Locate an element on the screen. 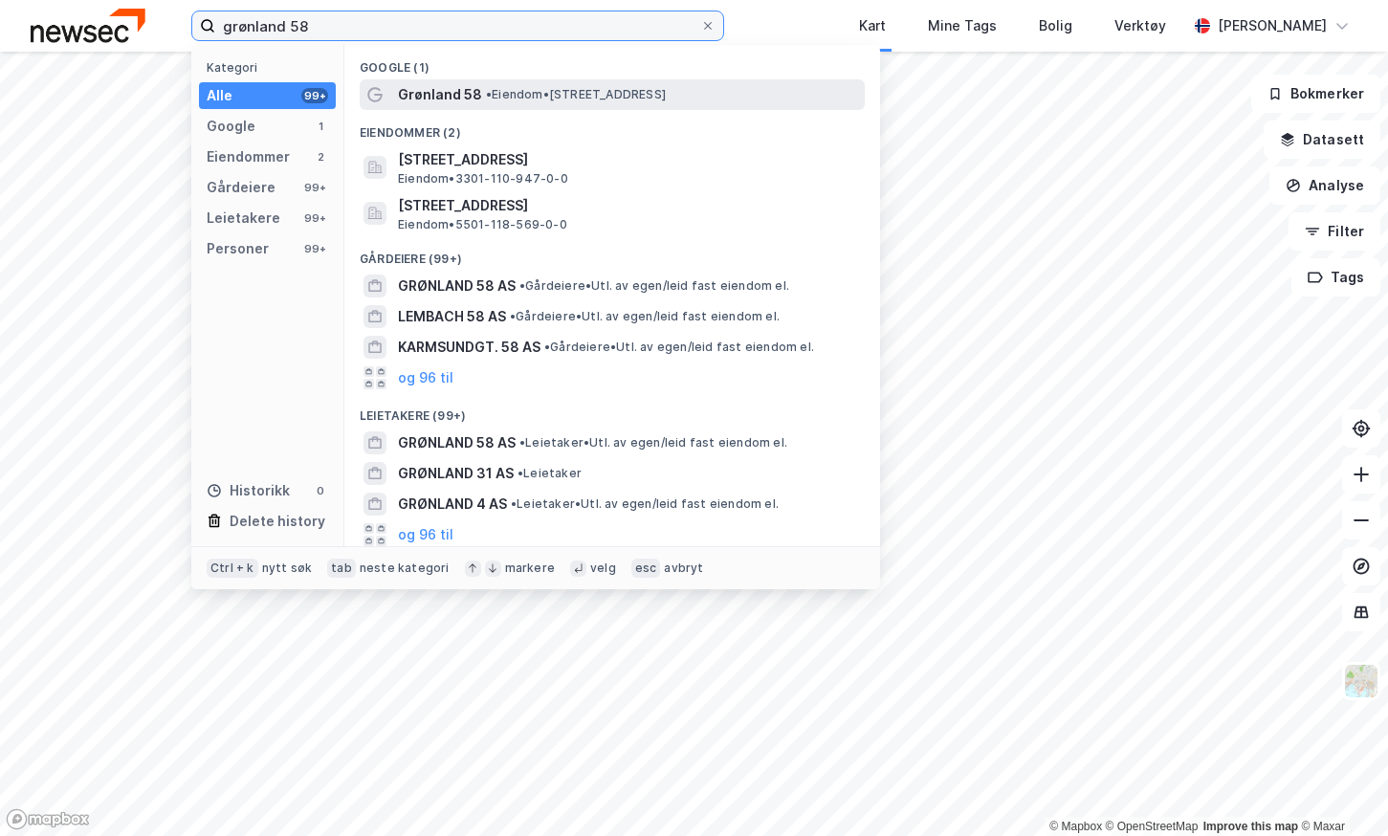  input: Søk på adresse, matrikkel, gårdeiere, leietakere eller personer is located at coordinates (457, 26).